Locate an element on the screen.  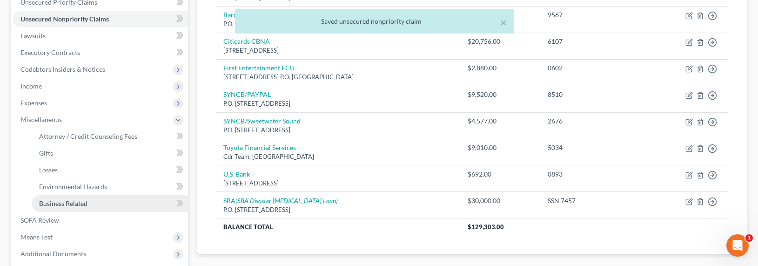
span: Lawsuits is located at coordinates (33, 35).